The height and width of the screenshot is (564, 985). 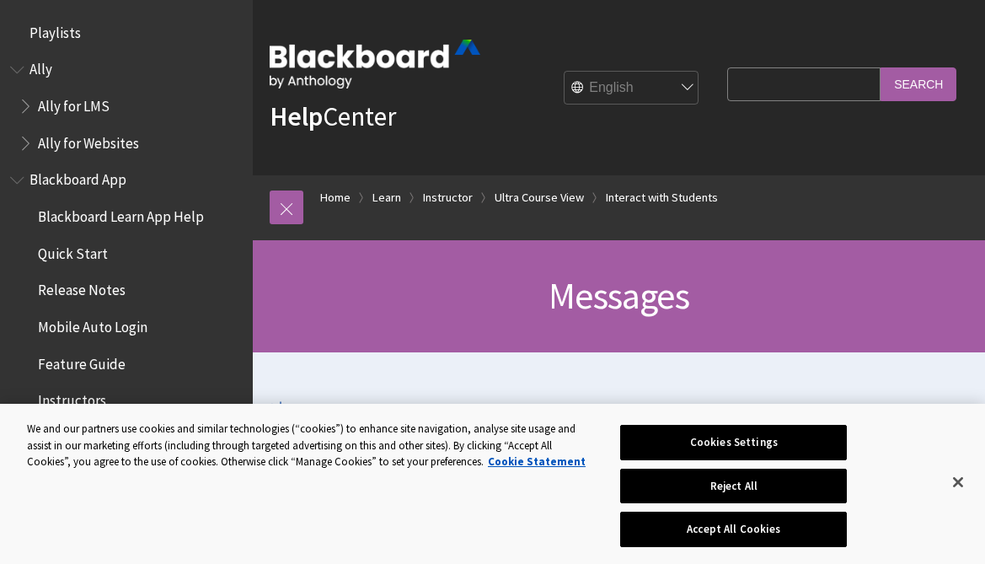 What do you see at coordinates (619, 411) in the screenshot?
I see `p: You are viewing Ultra Course View content` at bounding box center [619, 411].